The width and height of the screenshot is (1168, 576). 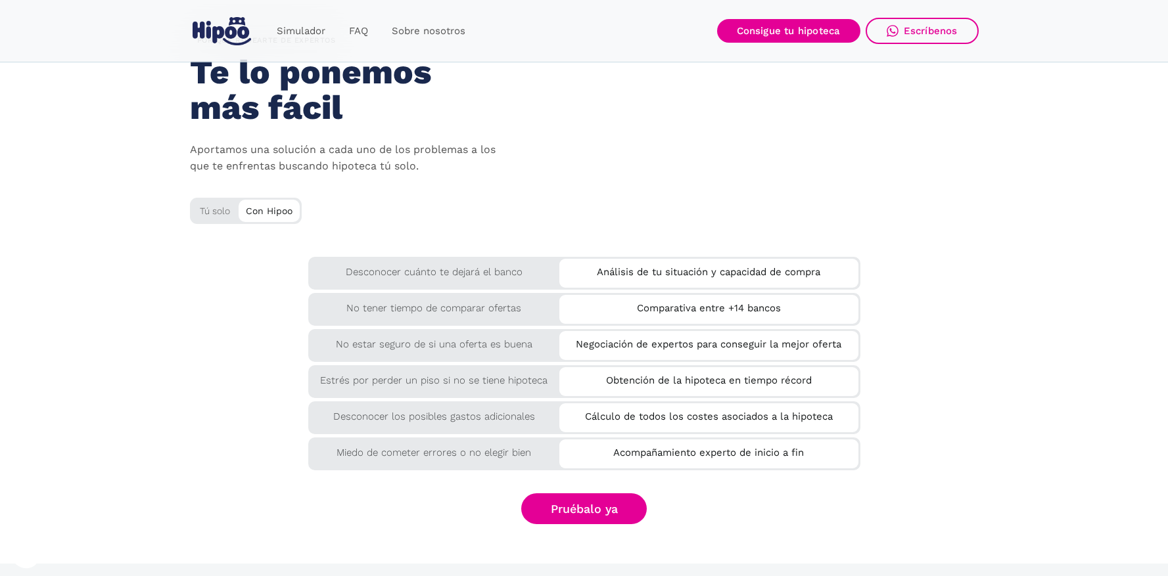 What do you see at coordinates (922, 31) in the screenshot?
I see `a: Escríbenos` at bounding box center [922, 31].